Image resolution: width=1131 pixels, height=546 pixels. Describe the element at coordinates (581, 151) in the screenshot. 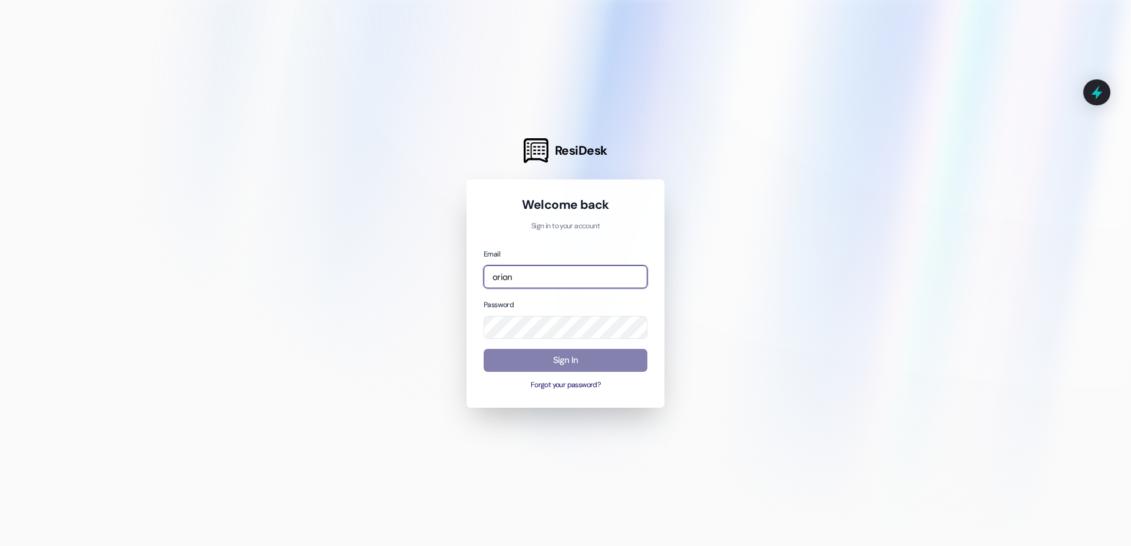

I see `span: ResiDesk` at that location.